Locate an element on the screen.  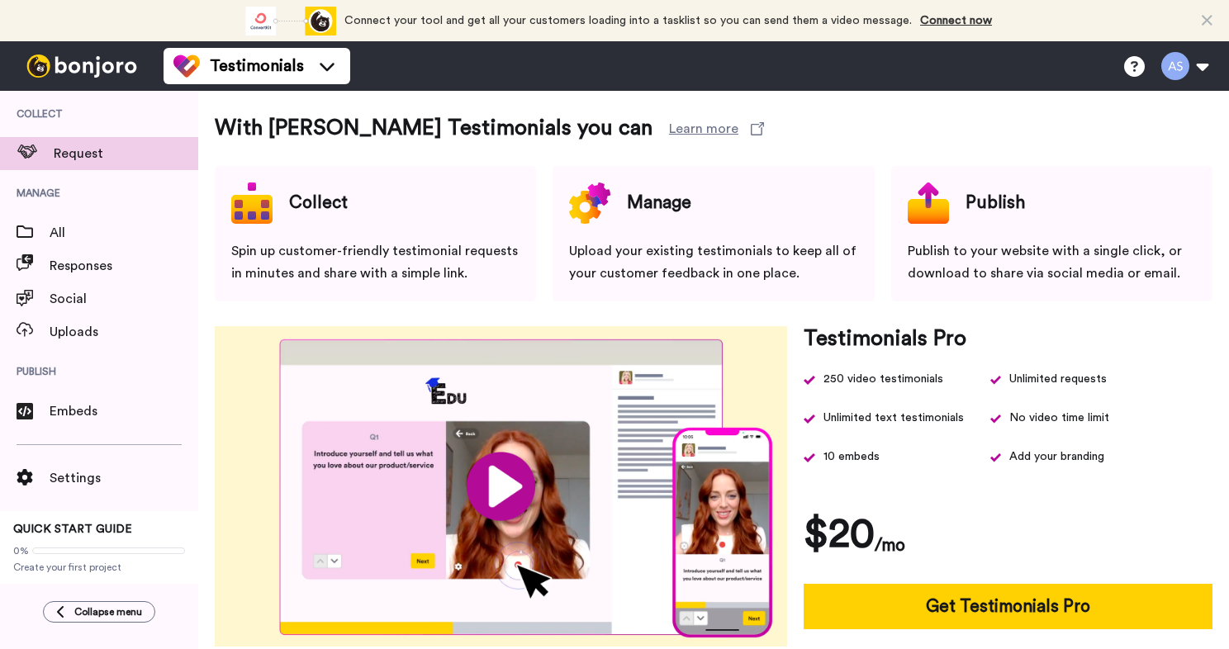
div: Unlimited requests is located at coordinates (1058, 379).